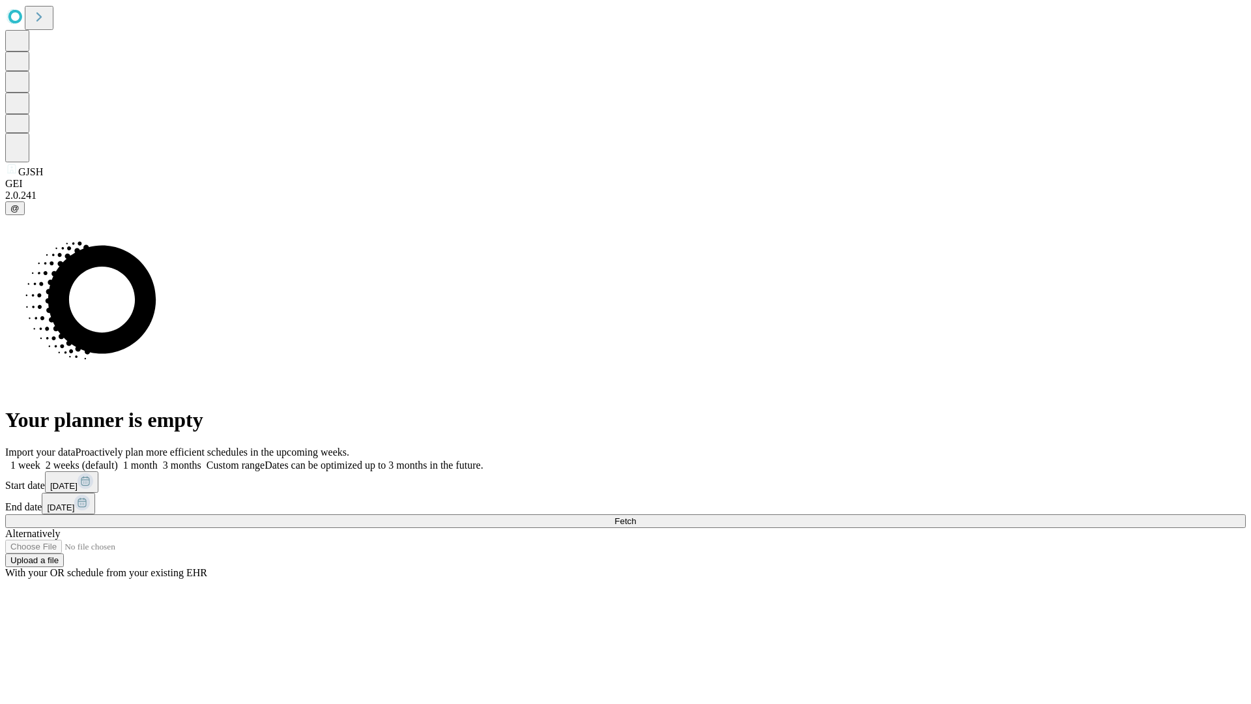 The height and width of the screenshot is (704, 1251). What do you see at coordinates (625, 521) in the screenshot?
I see `button: Fetch` at bounding box center [625, 521].